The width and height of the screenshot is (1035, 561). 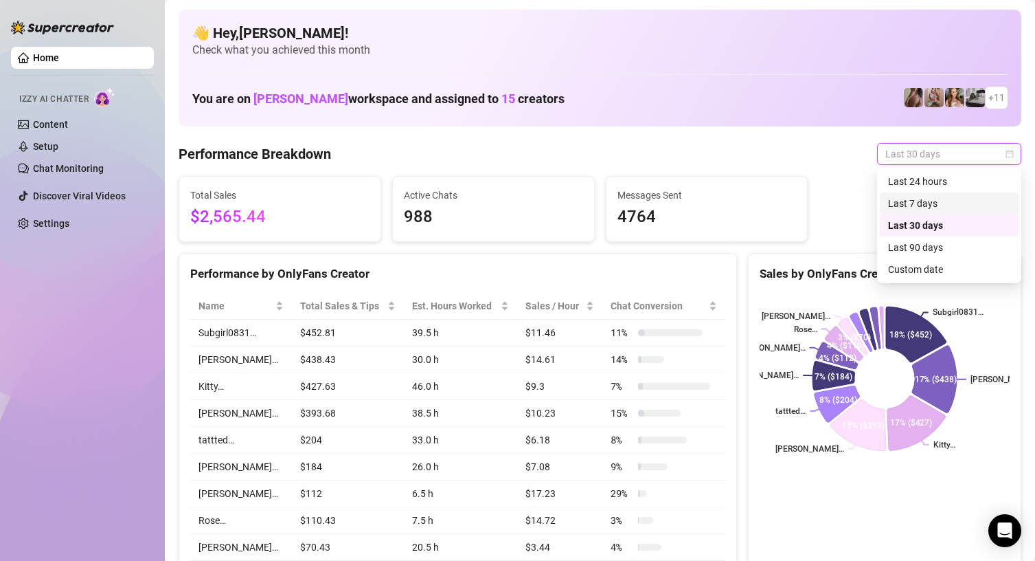 What do you see at coordinates (460, 547) in the screenshot?
I see `td: 20.5 h` at bounding box center [460, 547].